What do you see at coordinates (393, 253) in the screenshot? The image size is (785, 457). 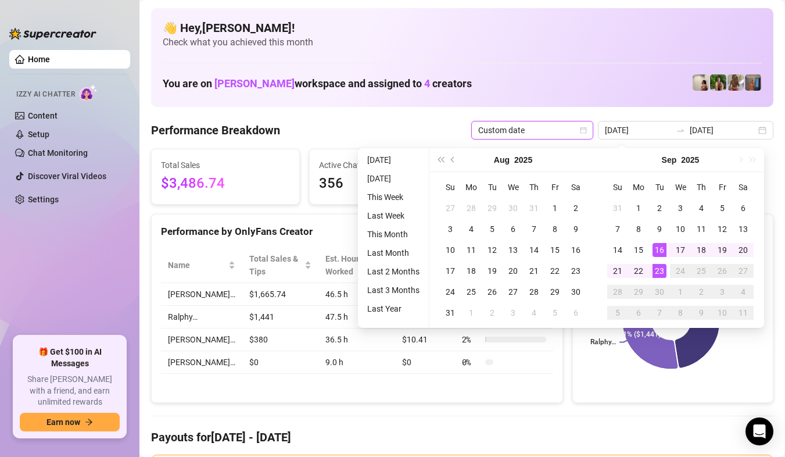 I see `li: Last Month` at bounding box center [393, 253].